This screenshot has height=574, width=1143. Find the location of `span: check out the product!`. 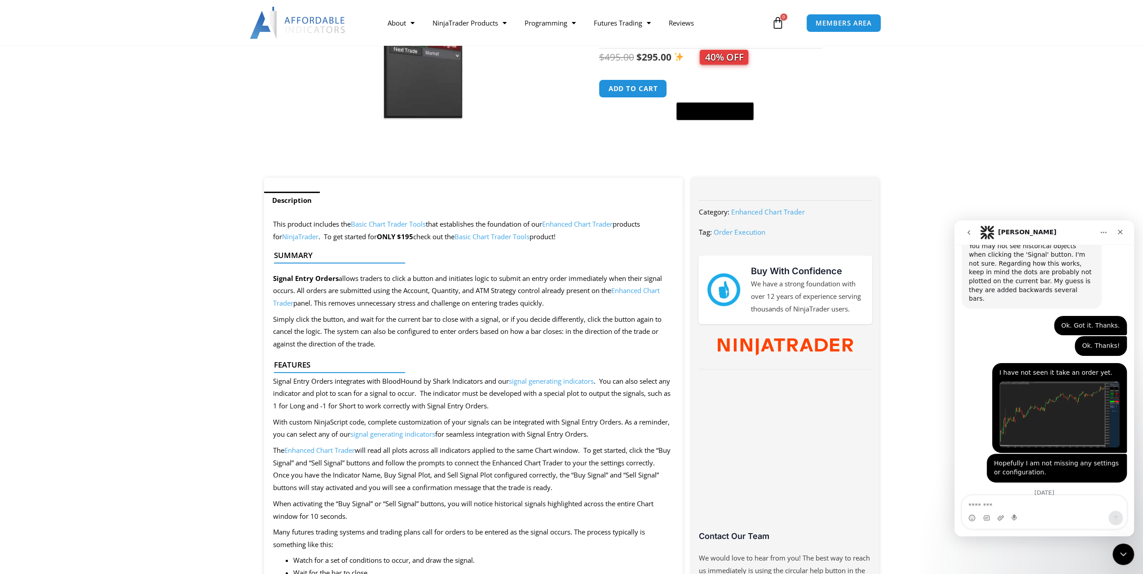

span: check out the product! is located at coordinates (484, 237).